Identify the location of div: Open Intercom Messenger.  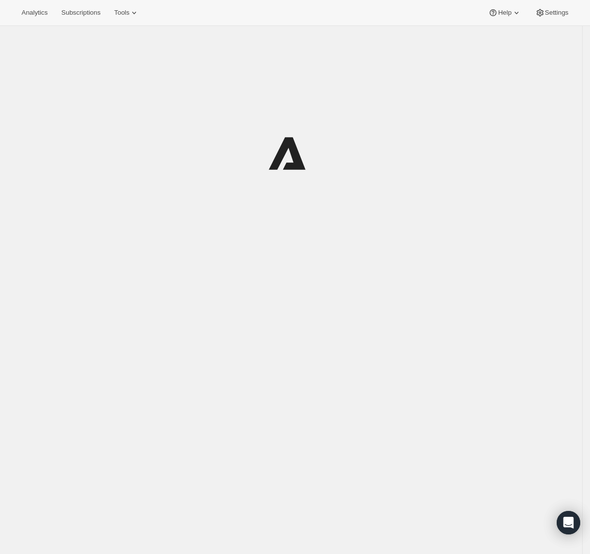
(569, 523).